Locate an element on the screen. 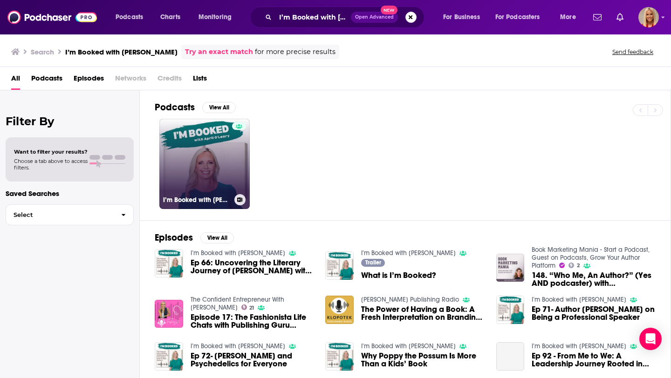  img: website_grey.svg is located at coordinates (19, 28).